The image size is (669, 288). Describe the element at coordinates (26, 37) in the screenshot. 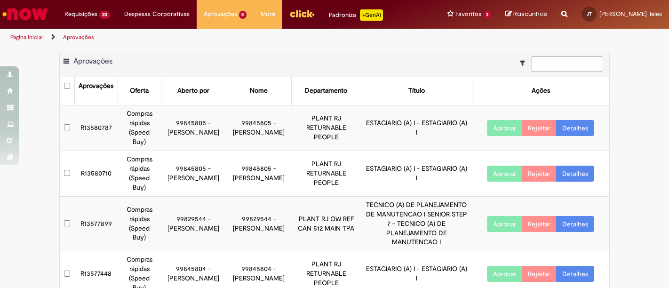

I see `a: Página inicial` at that location.